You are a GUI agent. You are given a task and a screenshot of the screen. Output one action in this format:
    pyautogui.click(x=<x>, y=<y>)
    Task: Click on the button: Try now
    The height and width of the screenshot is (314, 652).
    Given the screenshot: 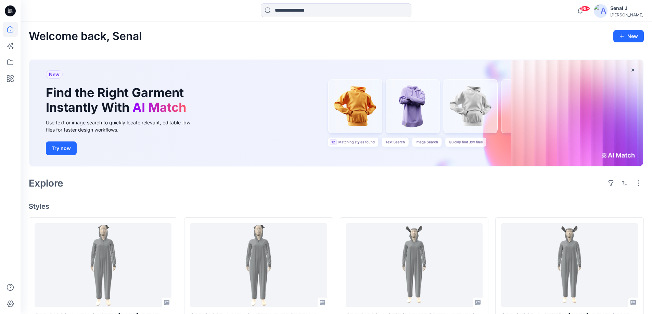 What is the action you would take?
    pyautogui.click(x=61, y=148)
    